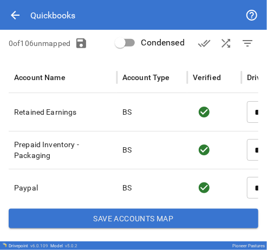 The width and height of the screenshot is (267, 250). I want to click on span: done_all, so click(204, 43).